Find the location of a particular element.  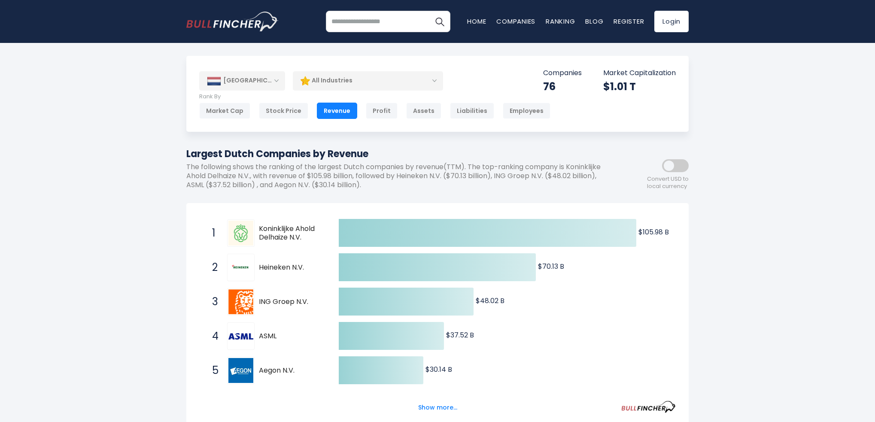

h1: Largest Dutch Companies by Revenue is located at coordinates (399, 154).